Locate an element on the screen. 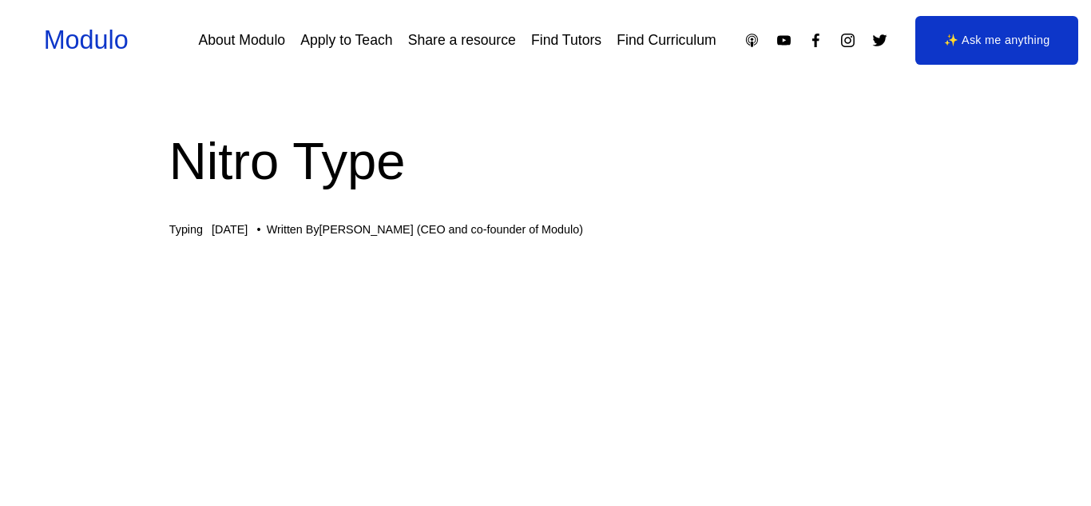 This screenshot has height=506, width=1091. a: Facebook is located at coordinates (815, 40).